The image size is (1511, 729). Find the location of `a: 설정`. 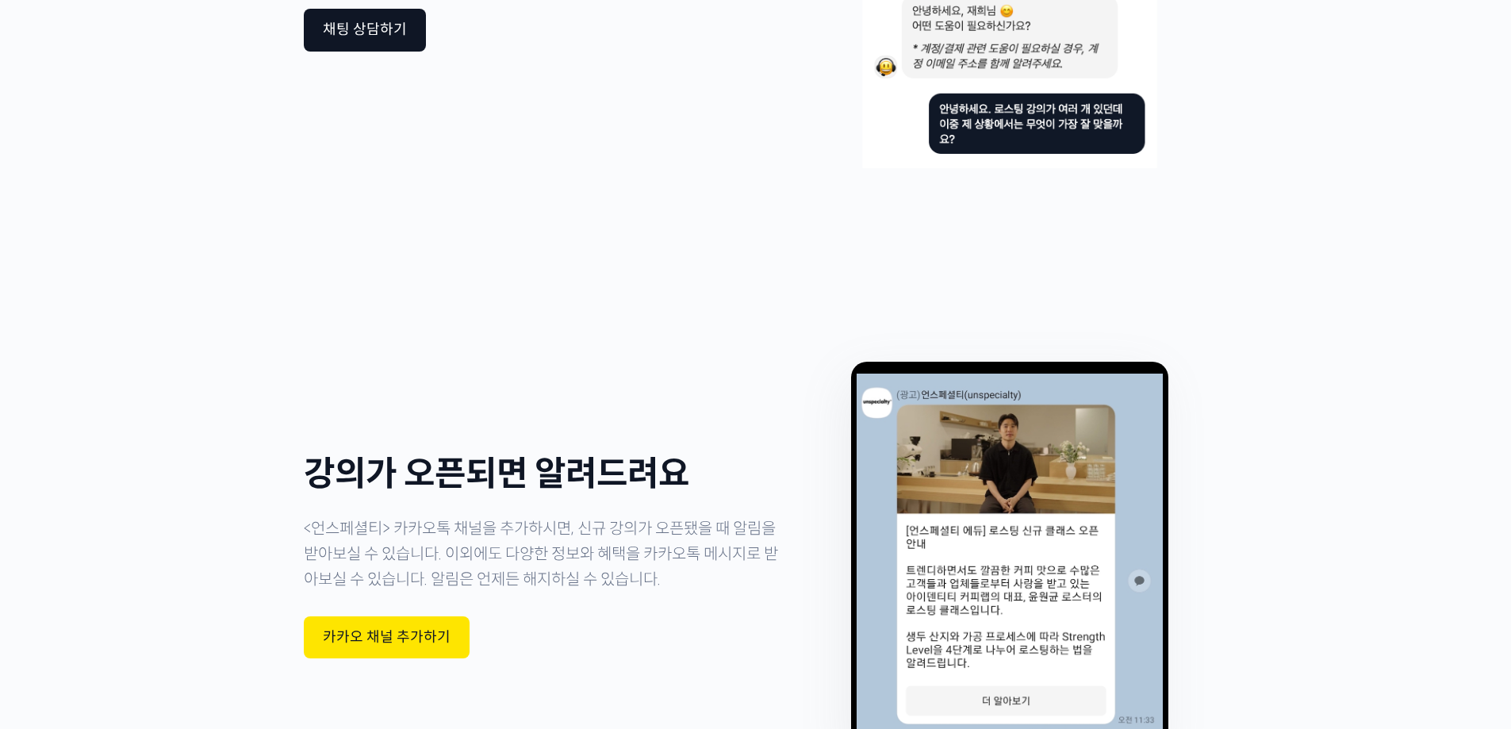

a: 설정 is located at coordinates (255, 523).